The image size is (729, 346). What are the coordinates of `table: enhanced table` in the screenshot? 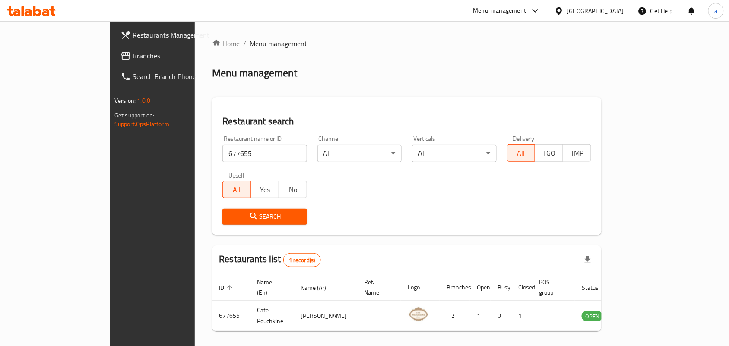 It's located at (431, 303).